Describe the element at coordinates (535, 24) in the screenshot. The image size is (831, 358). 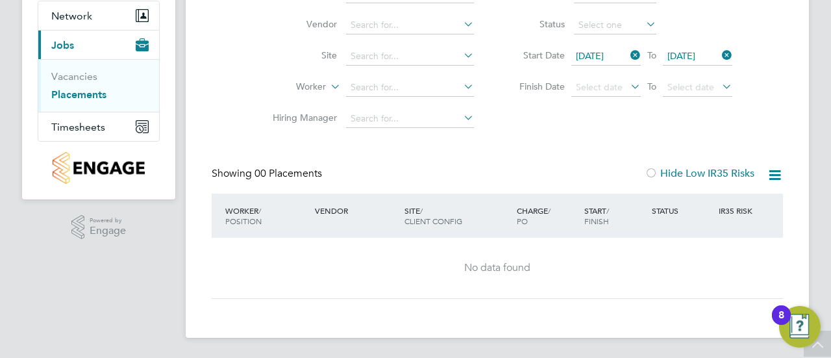
I see `label: Status` at that location.